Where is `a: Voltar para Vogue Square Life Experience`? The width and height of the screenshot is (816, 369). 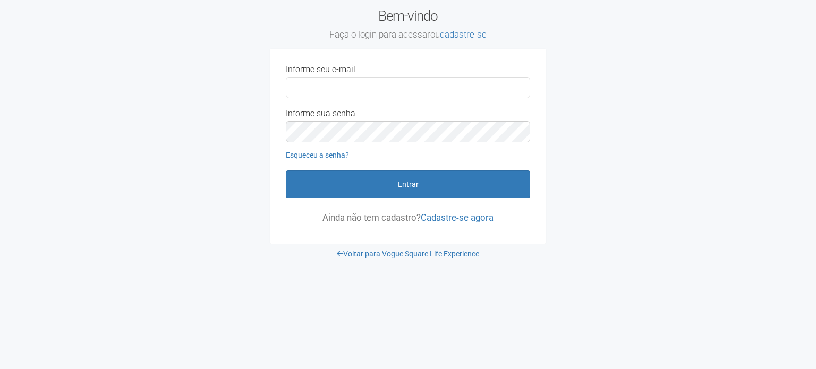
a: Voltar para Vogue Square Life Experience is located at coordinates (408, 254).